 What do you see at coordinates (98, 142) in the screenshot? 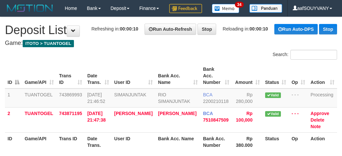
I see `th: Date Trans.` at bounding box center [98, 142].